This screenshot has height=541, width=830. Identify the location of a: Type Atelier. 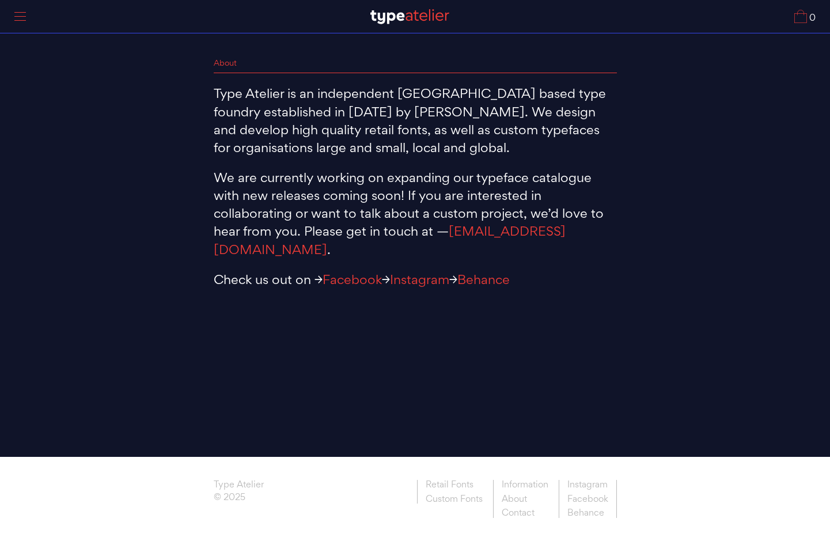
(239, 486).